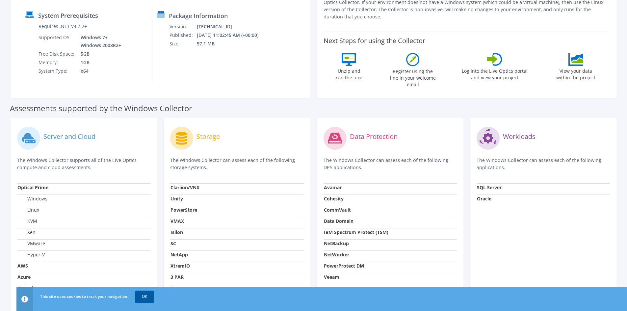  Describe the element at coordinates (68, 15) in the screenshot. I see `label: System Prerequisites` at that location.